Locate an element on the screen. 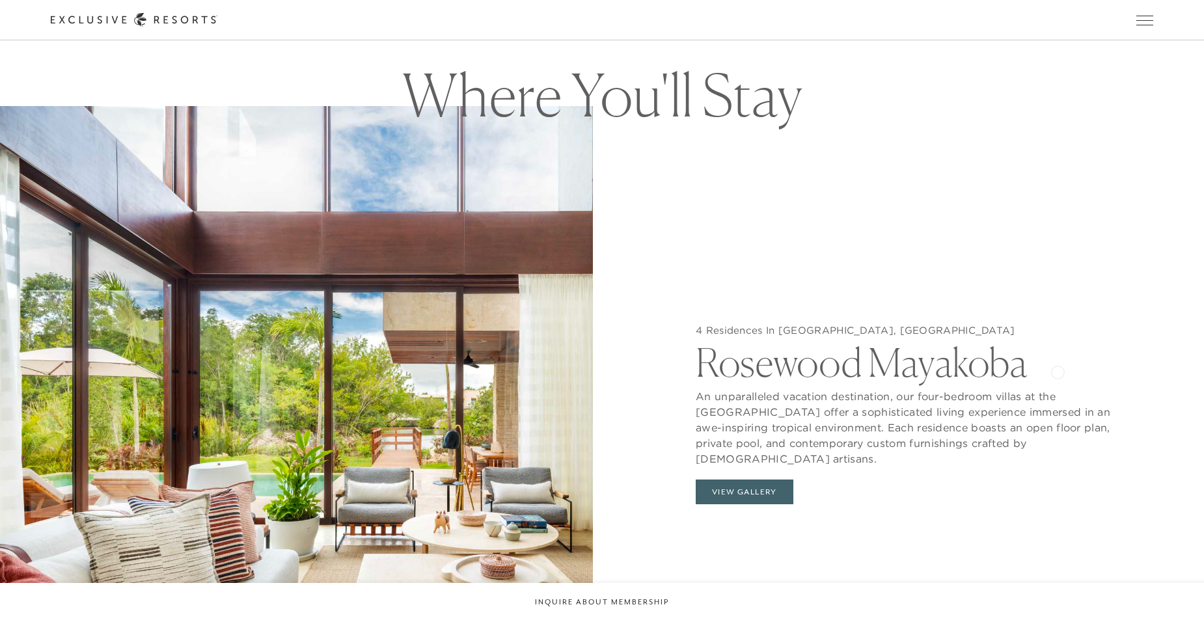 The width and height of the screenshot is (1204, 622). button: View Gallery is located at coordinates (745, 492).